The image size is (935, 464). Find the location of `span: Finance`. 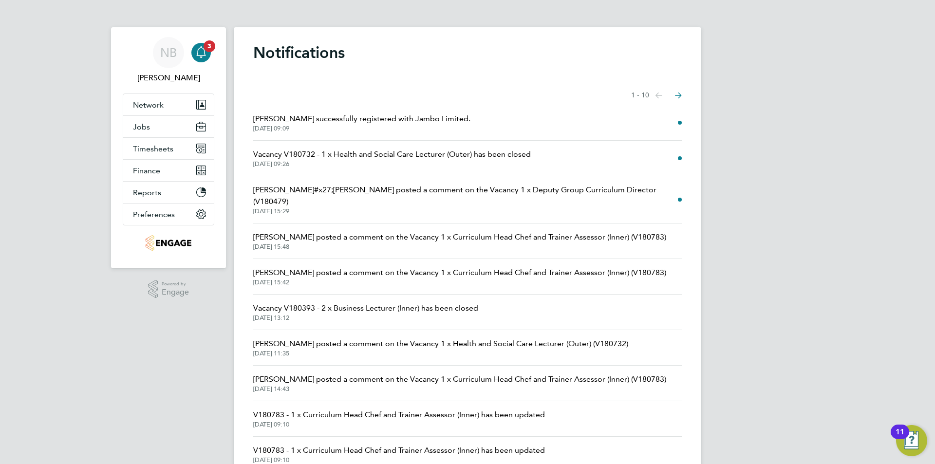

span: Finance is located at coordinates (147, 170).